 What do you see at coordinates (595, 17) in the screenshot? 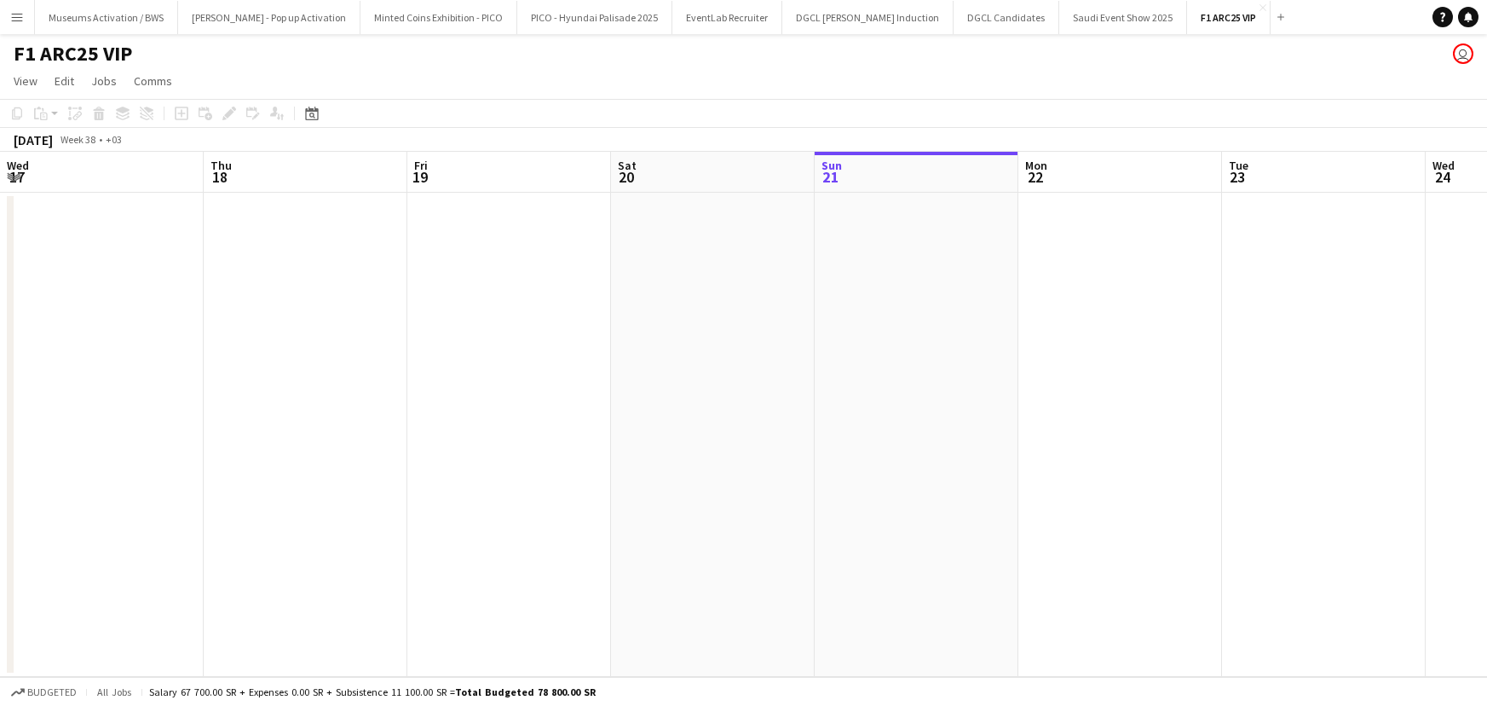
I see `button: PICO - Hyundai Palisade 2025` at bounding box center [595, 17].